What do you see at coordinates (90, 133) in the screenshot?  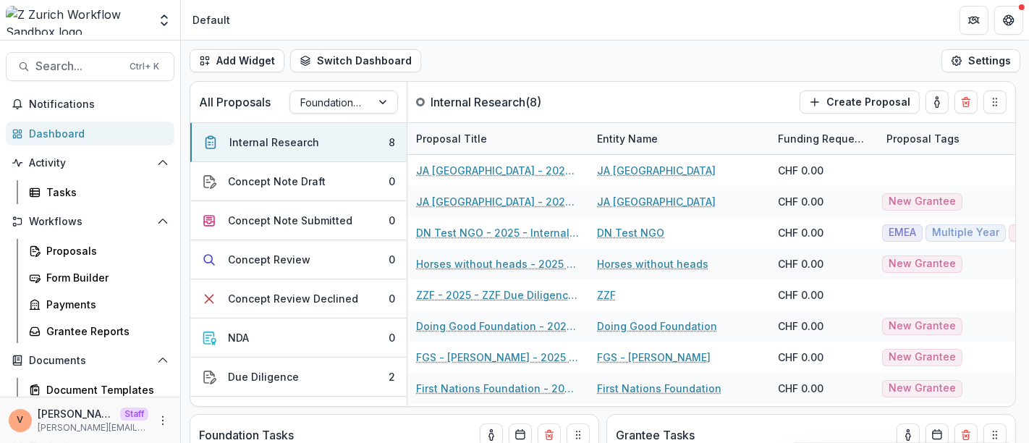 I see `a: Dashboard` at bounding box center [90, 133].